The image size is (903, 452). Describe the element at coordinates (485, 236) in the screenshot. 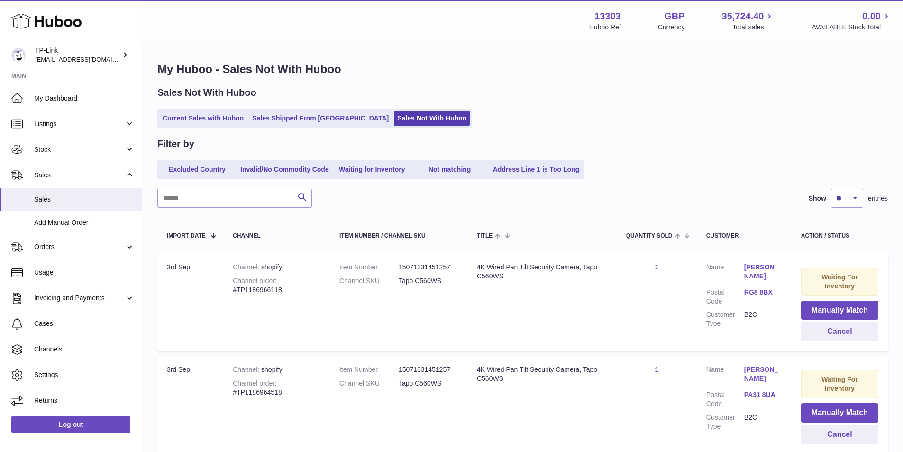

I see `span: Title` at that location.